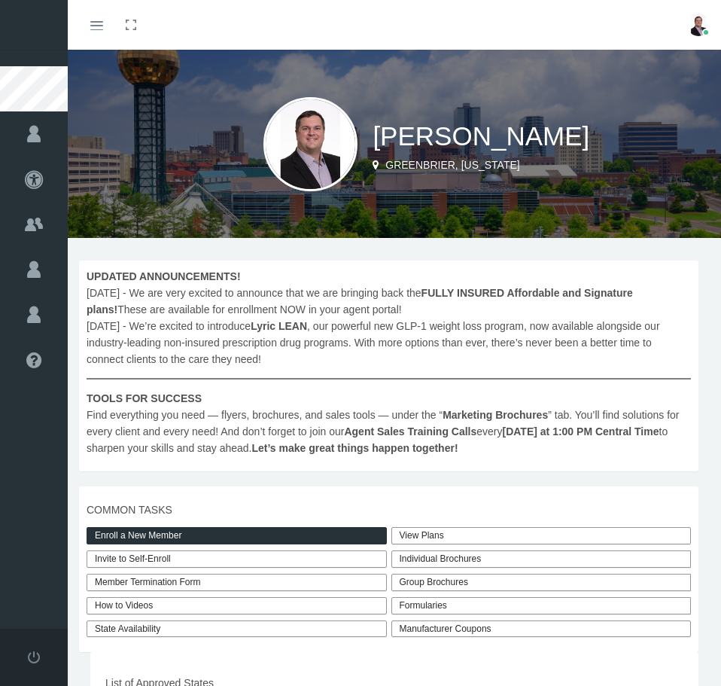 The width and height of the screenshot is (721, 686). Describe the element at coordinates (541, 605) in the screenshot. I see `div: Formularies` at that location.